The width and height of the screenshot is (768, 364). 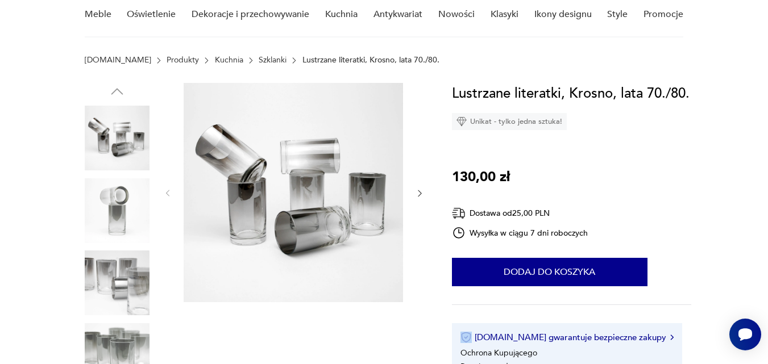 I want to click on p: 130,00 zł, so click(x=481, y=177).